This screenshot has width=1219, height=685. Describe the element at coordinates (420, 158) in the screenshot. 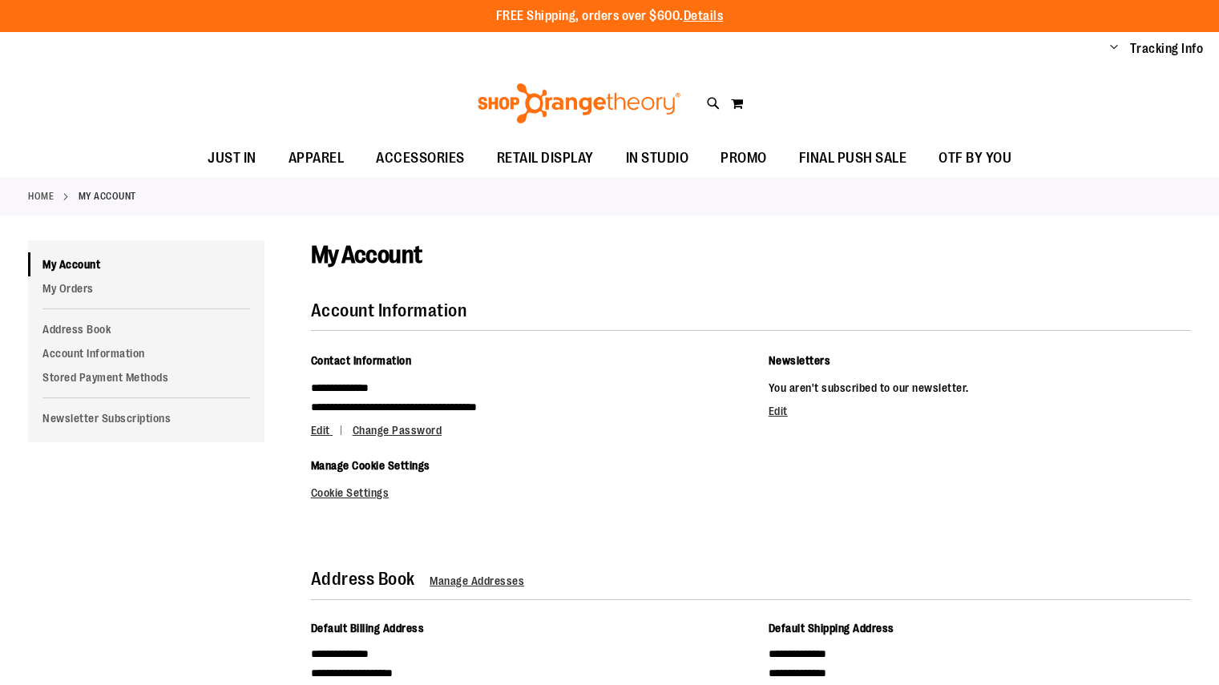

I see `span: ACCESSORIES` at that location.